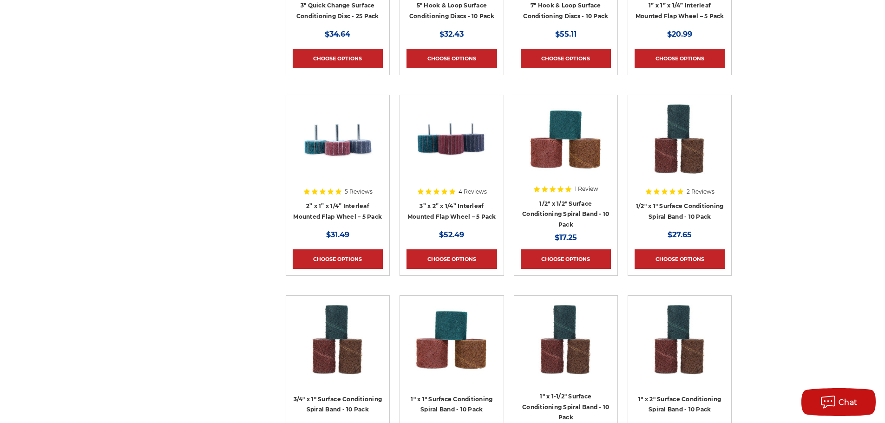 The image size is (885, 423). I want to click on img: 3/4" x 1" Scotch Brite Spiral Band, so click(338, 340).